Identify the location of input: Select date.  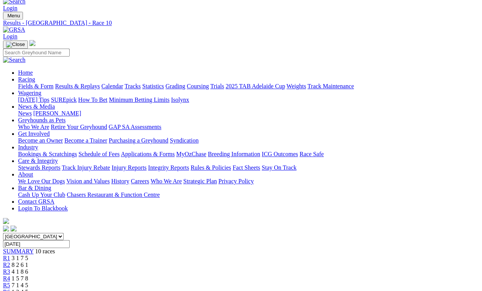
(36, 244).